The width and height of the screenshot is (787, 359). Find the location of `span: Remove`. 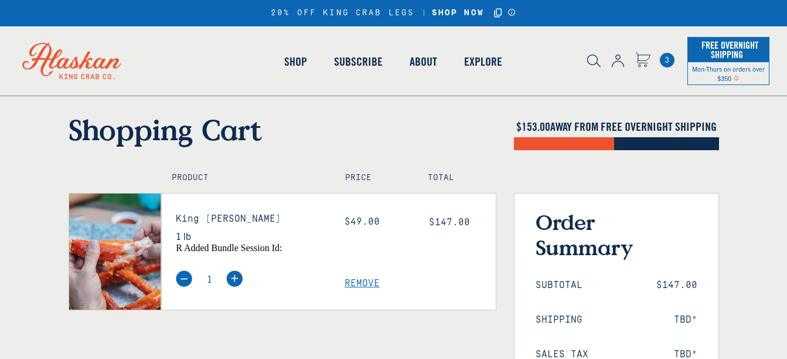

span: Remove is located at coordinates (420, 283).